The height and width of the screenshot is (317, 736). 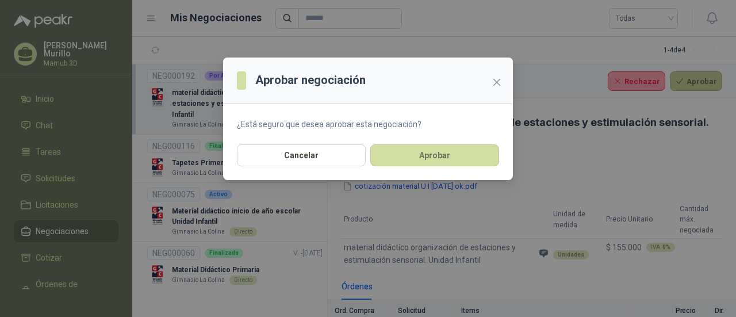 I want to click on span: close, so click(x=497, y=82).